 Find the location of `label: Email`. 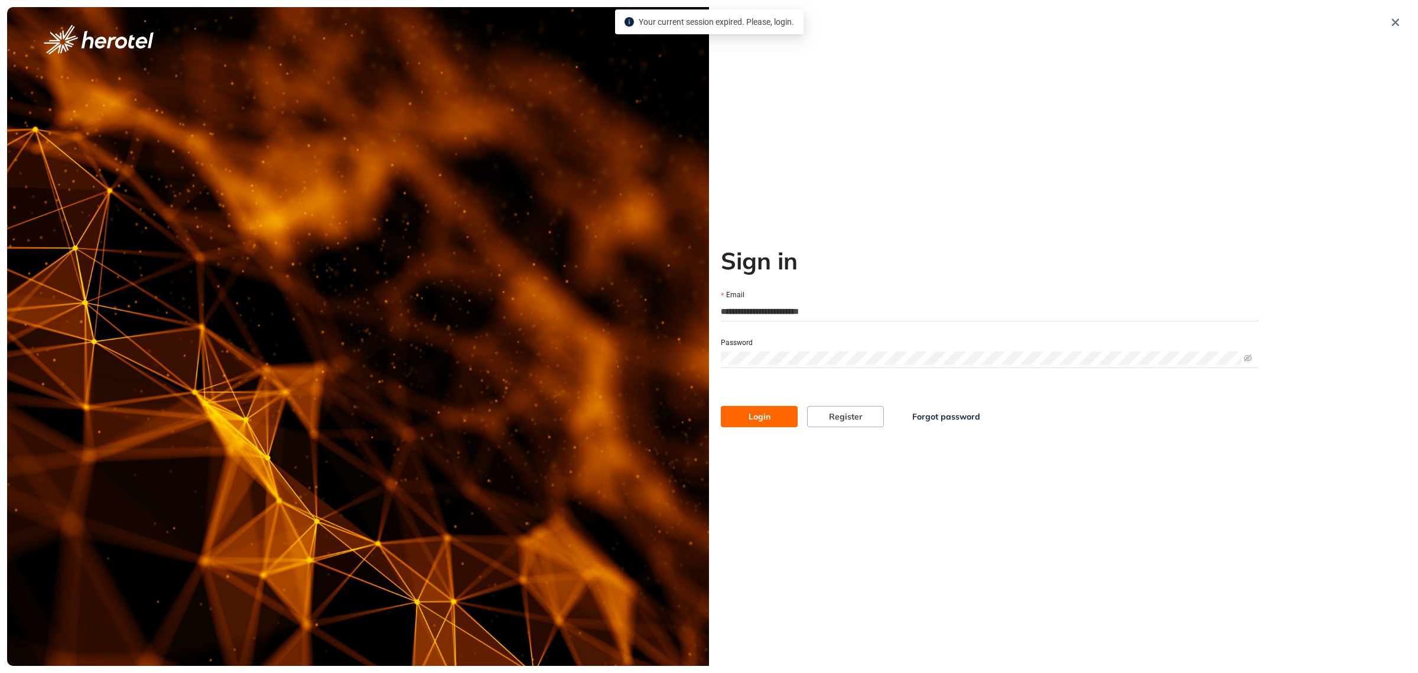

label: Email is located at coordinates (733, 295).